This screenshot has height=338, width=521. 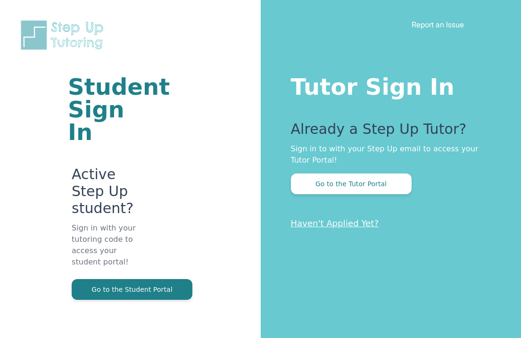 What do you see at coordinates (109, 251) in the screenshot?
I see `p: Sign in with your tutoring code to access your student portal!` at bounding box center [109, 251].